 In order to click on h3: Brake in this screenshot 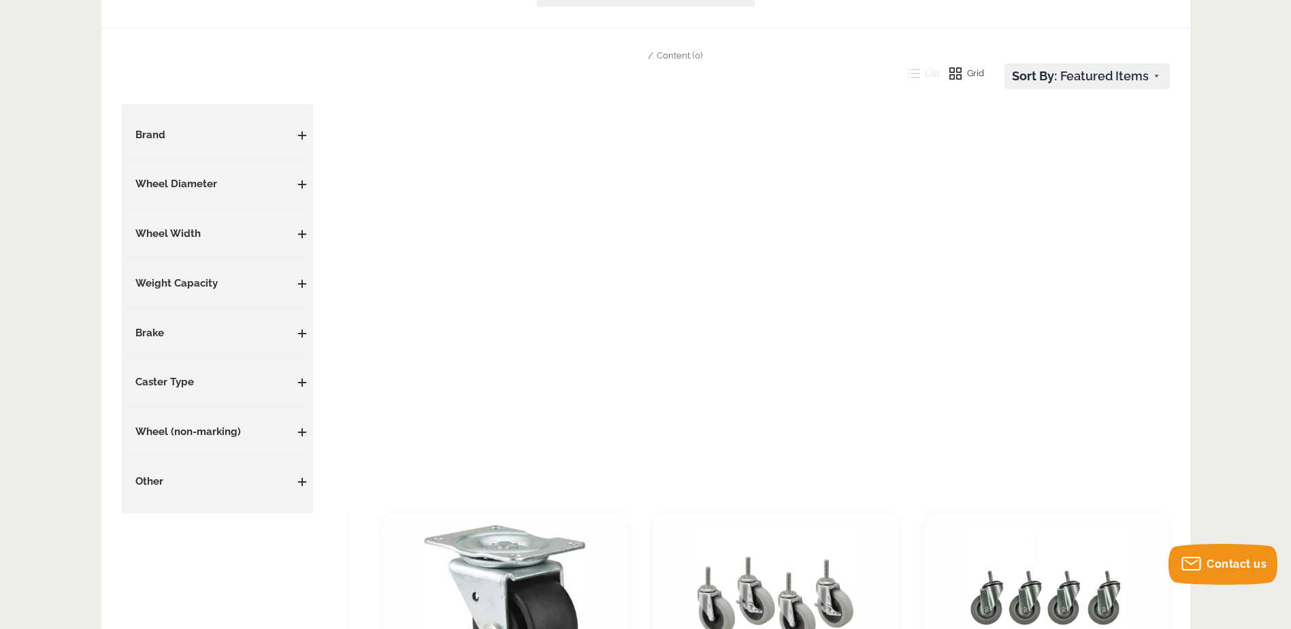, I will do `click(218, 334)`.